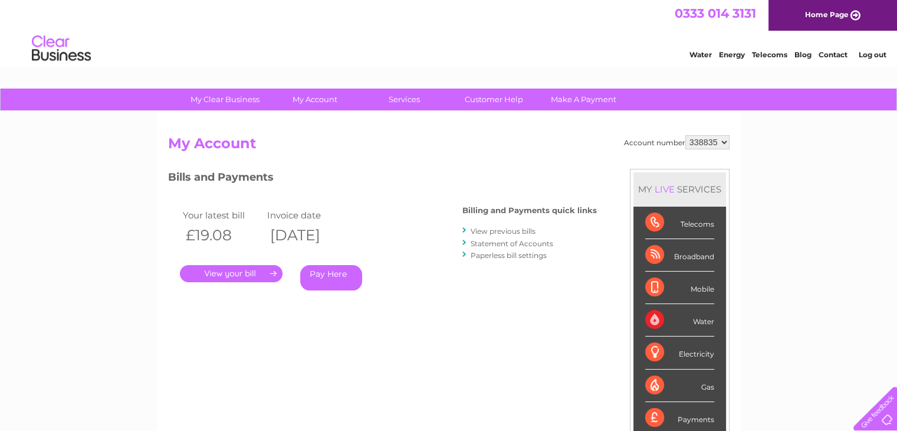 Image resolution: width=897 pixels, height=431 pixels. I want to click on td: Invoice date, so click(307, 215).